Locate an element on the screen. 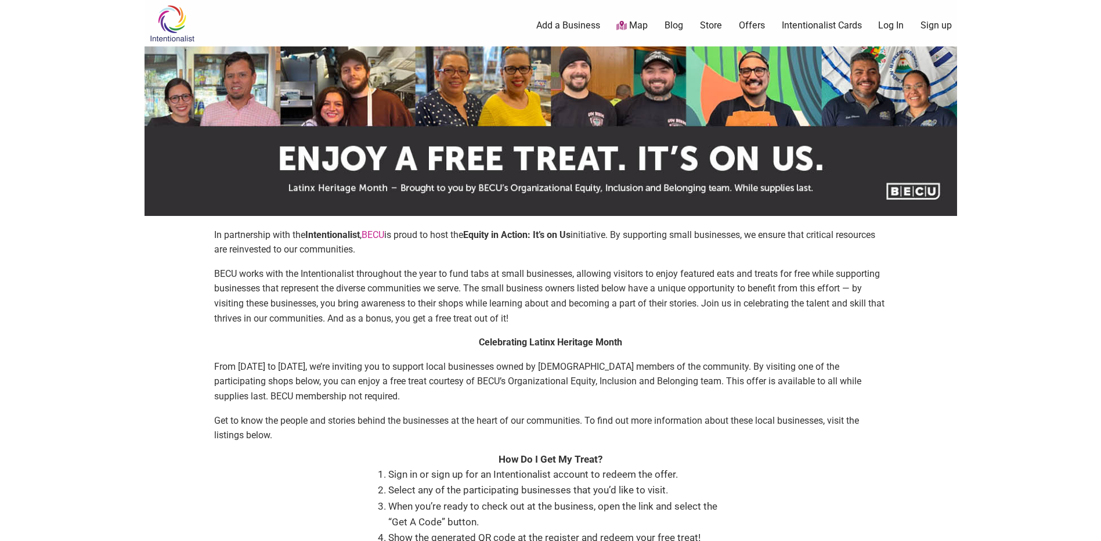 The image size is (1101, 541). strong: Equity in Action: It’s on Us is located at coordinates (517, 234).